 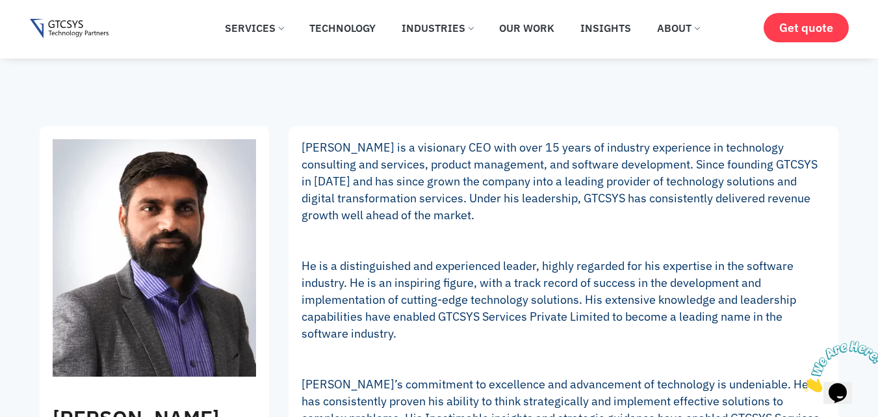 What do you see at coordinates (254, 28) in the screenshot?
I see `a: Services` at bounding box center [254, 28].